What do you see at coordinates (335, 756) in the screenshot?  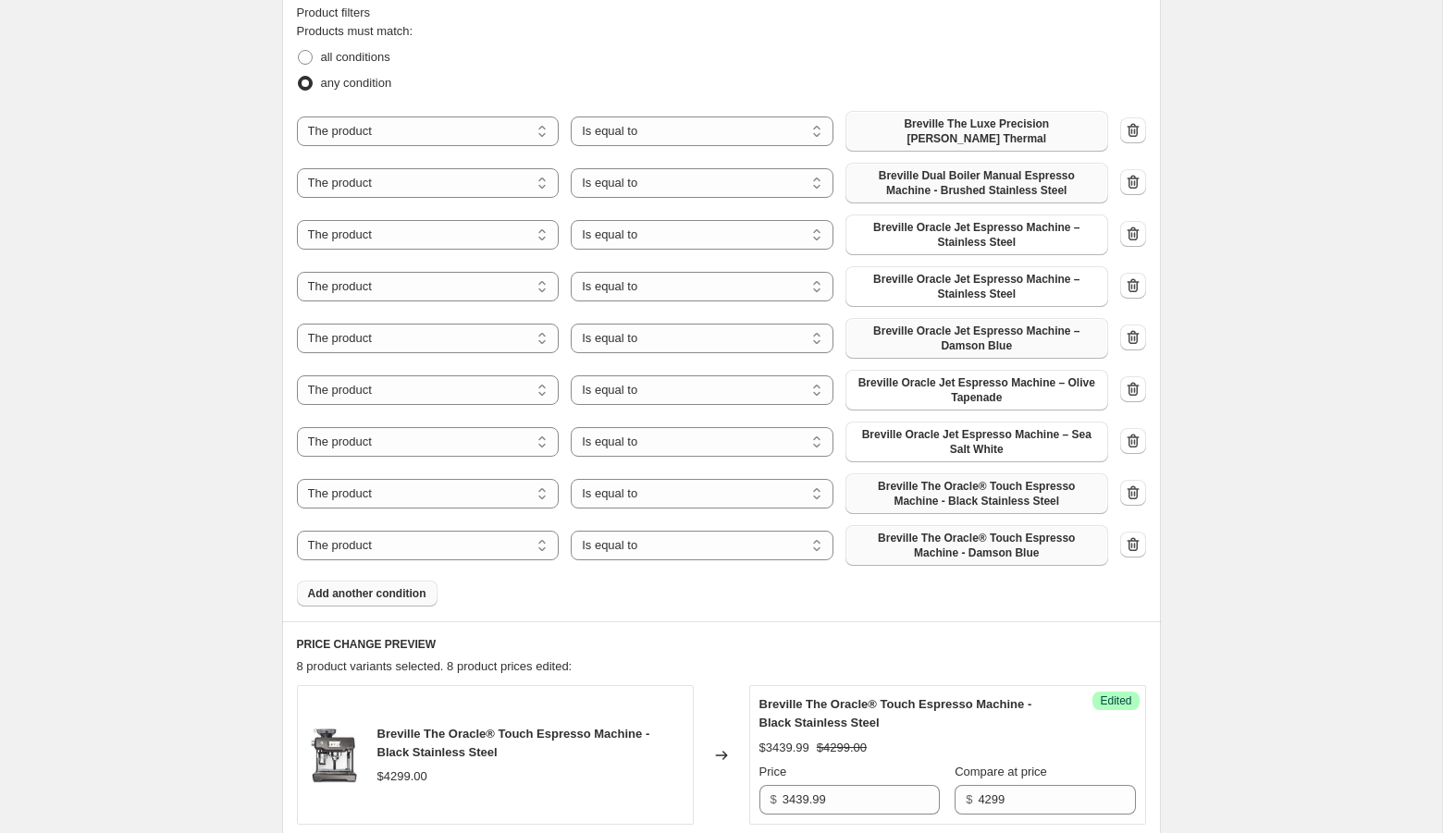 I see `img: breville-the-oracle-touch-espresso-machine-black-stainless-steelbreville-289009_80x.jpg` at bounding box center [335, 756].